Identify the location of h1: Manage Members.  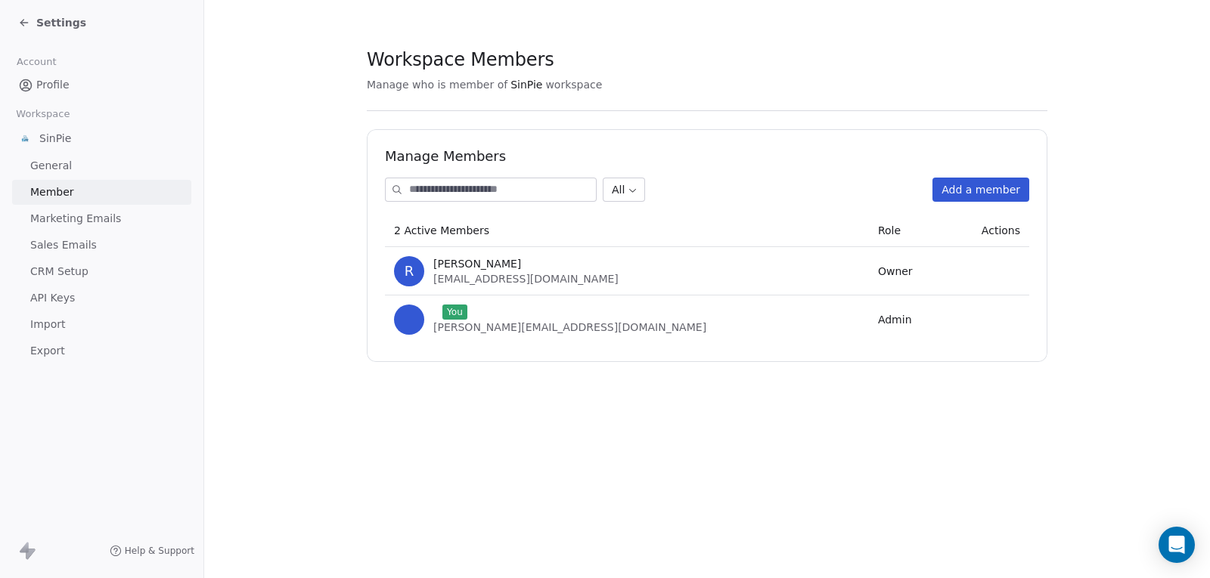
(707, 157).